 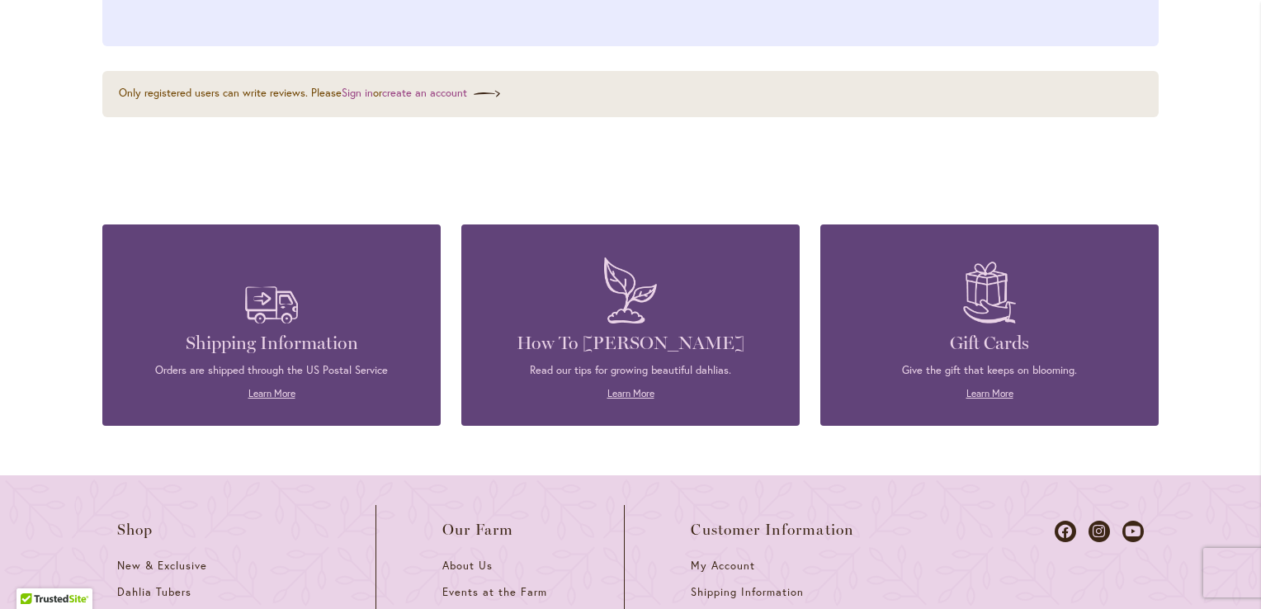 What do you see at coordinates (162, 565) in the screenshot?
I see `span: New & Exclusive` at bounding box center [162, 565].